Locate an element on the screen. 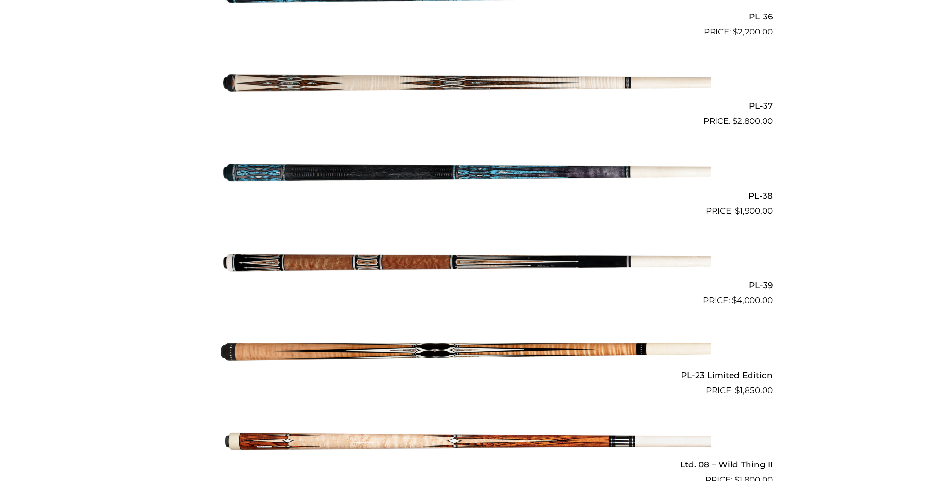 This screenshot has height=481, width=932. a: PL-37 $2,800.00 is located at coordinates (466, 85).